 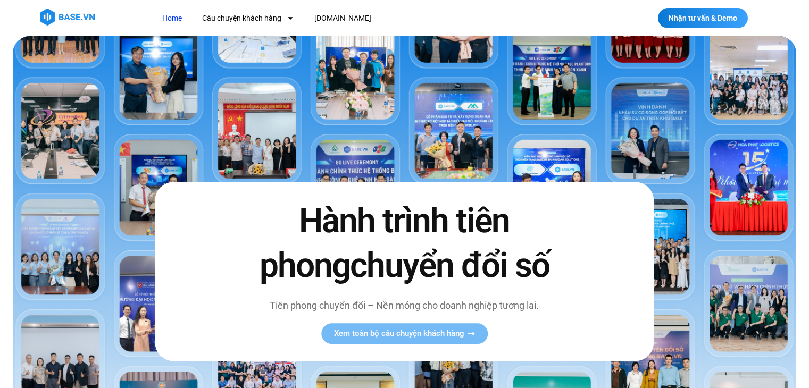 What do you see at coordinates (702, 18) in the screenshot?
I see `a: Nhận tư vấn & Demo` at bounding box center [702, 18].